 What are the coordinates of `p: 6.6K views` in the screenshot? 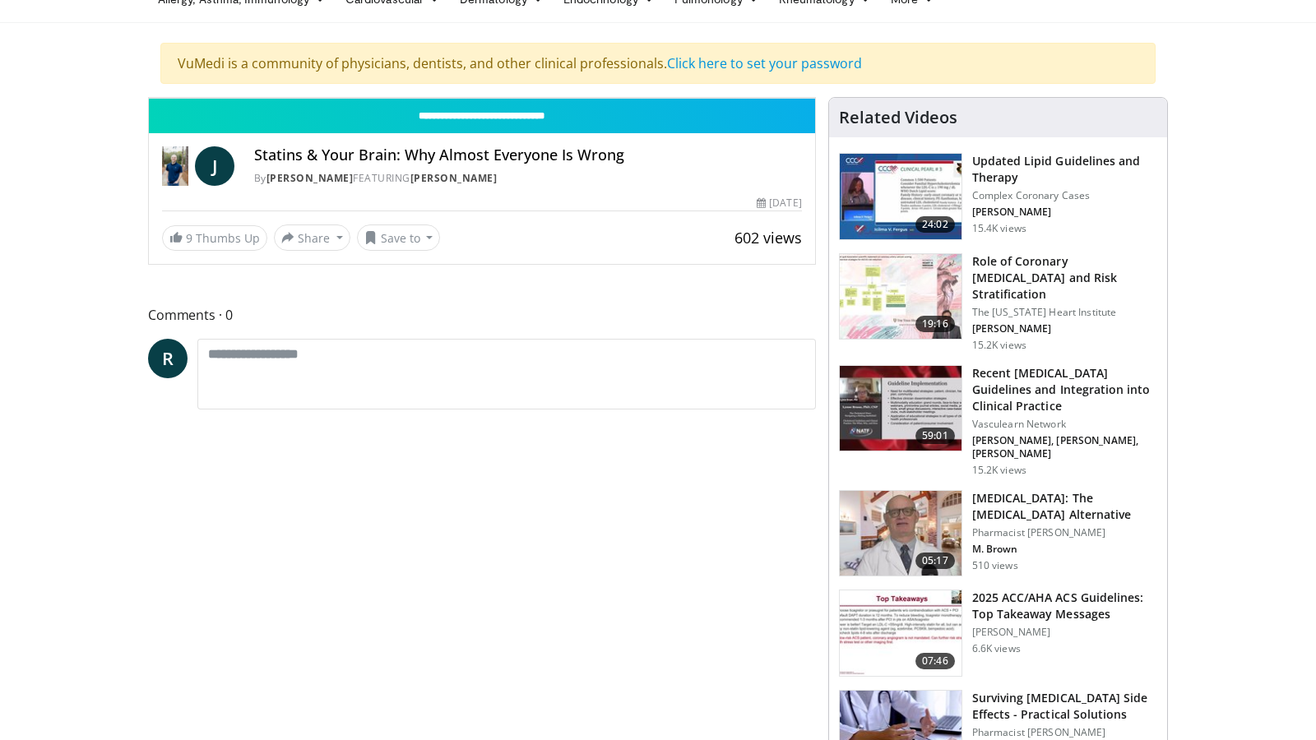 It's located at (996, 649).